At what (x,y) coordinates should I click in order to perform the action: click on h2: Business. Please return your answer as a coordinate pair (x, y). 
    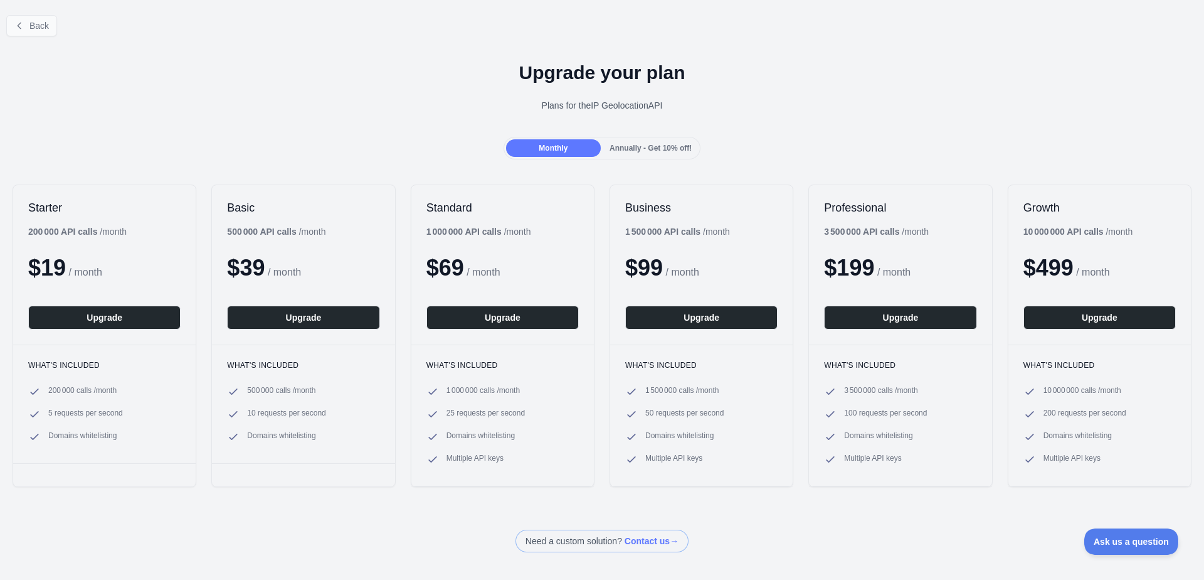
    Looking at the image, I should click on (701, 208).